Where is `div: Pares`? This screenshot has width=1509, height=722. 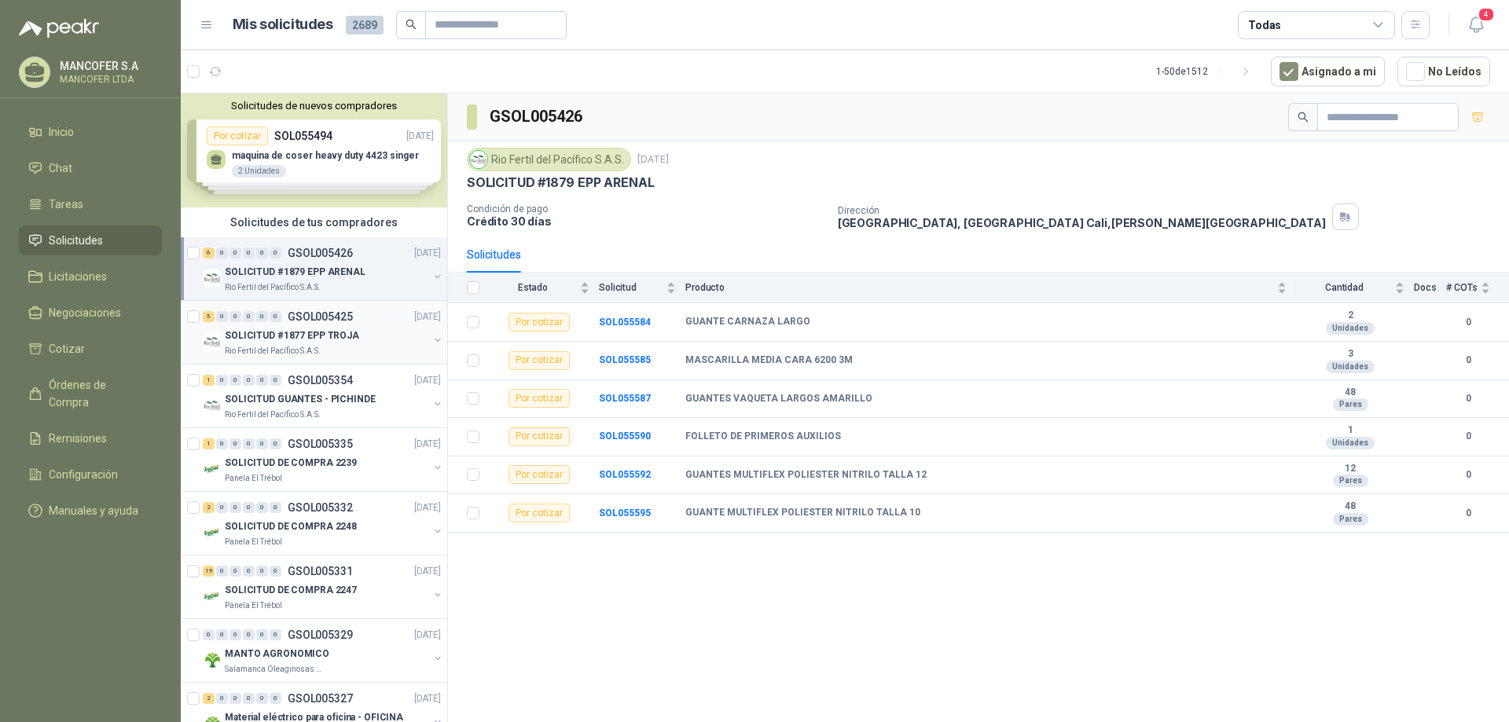 div: Pares is located at coordinates (1351, 520).